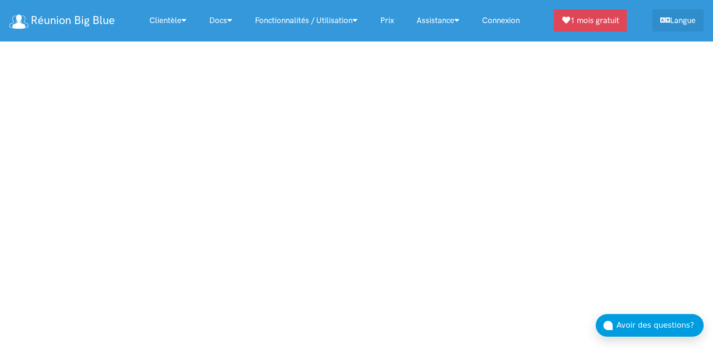  Describe the element at coordinates (590, 20) in the screenshot. I see `a: 1 mois gratuit` at that location.